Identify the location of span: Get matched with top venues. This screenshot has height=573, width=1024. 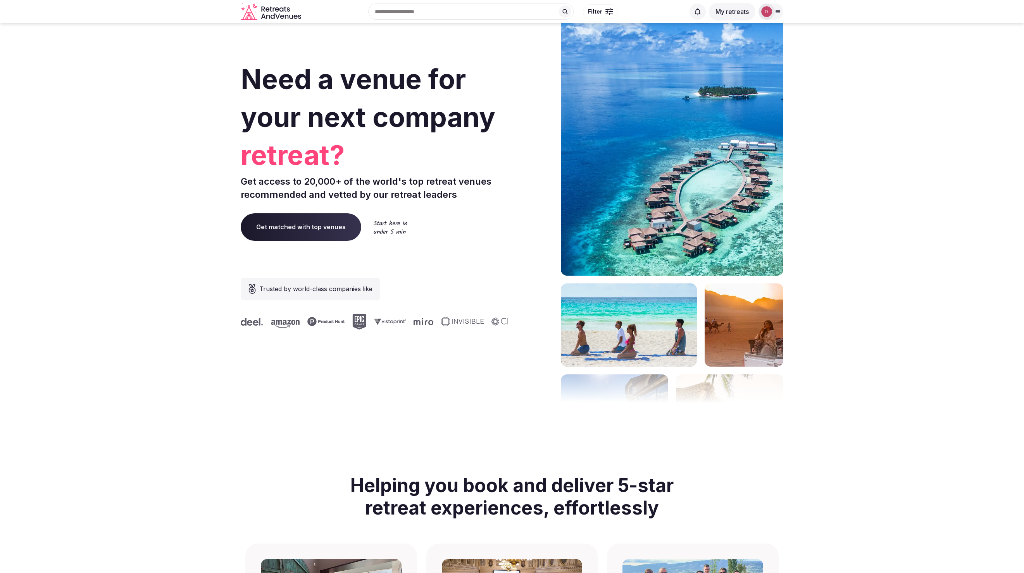
(301, 227).